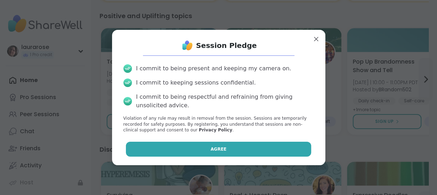 This screenshot has width=437, height=195. What do you see at coordinates (216, 130) in the screenshot?
I see `a: Privacy Policy` at bounding box center [216, 130].